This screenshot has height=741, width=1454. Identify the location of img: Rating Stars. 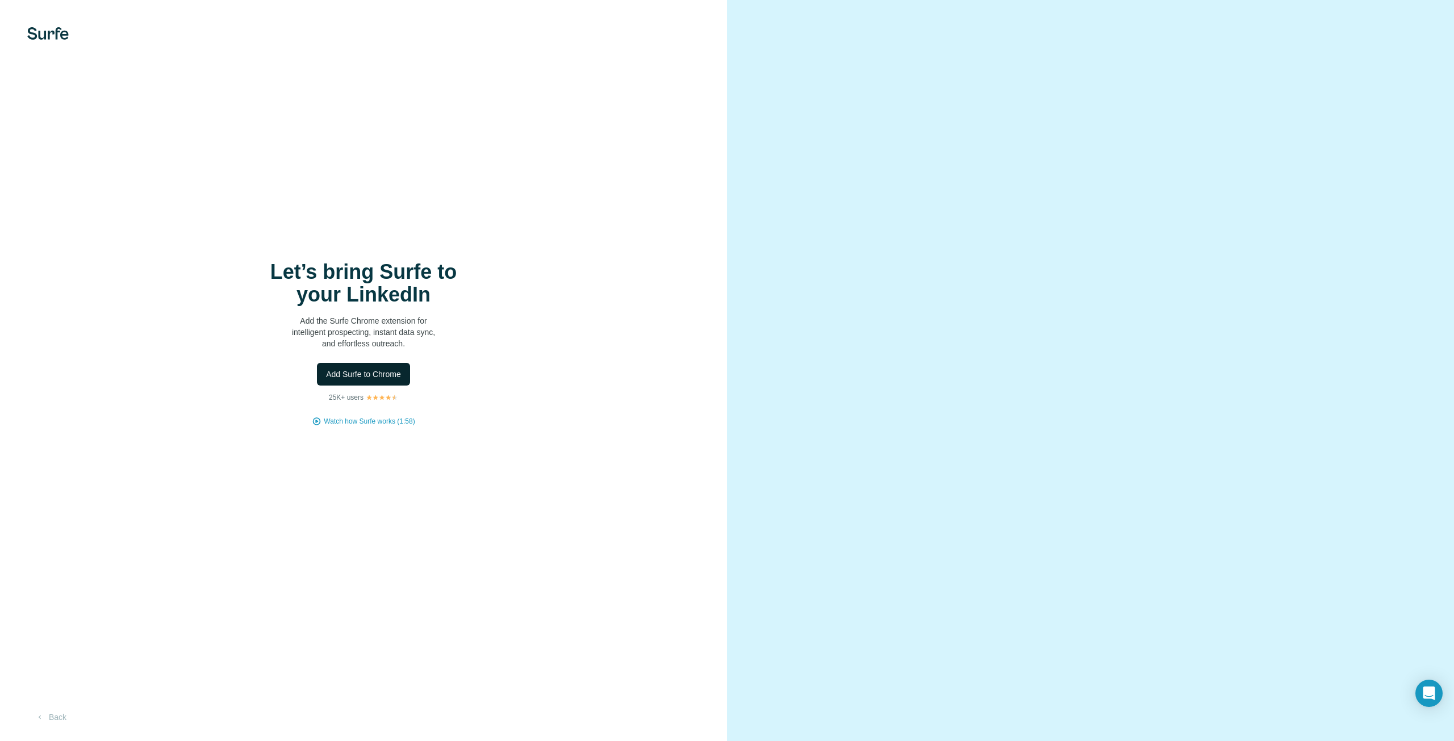
(382, 398).